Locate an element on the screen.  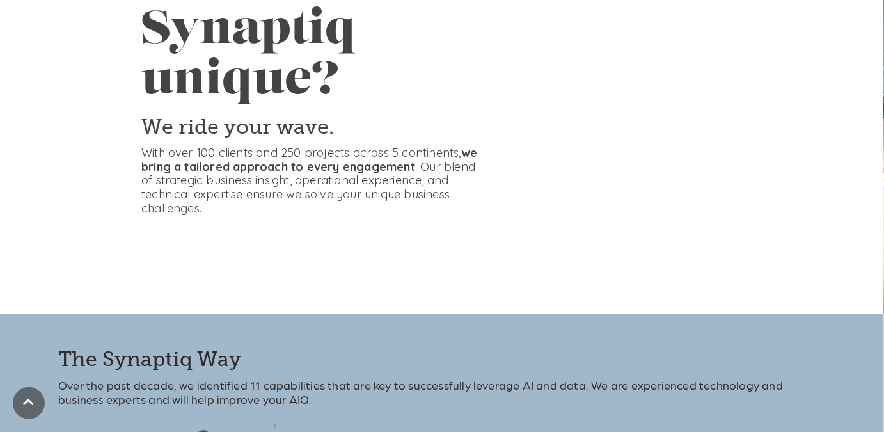
strong: we bring a tailored approach to every engagement is located at coordinates (309, 159).